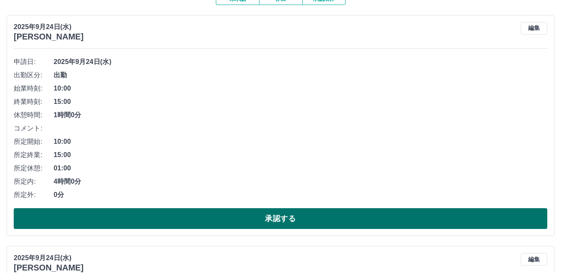 The width and height of the screenshot is (561, 273). What do you see at coordinates (300, 75) in the screenshot?
I see `span: 出勤` at bounding box center [300, 75].